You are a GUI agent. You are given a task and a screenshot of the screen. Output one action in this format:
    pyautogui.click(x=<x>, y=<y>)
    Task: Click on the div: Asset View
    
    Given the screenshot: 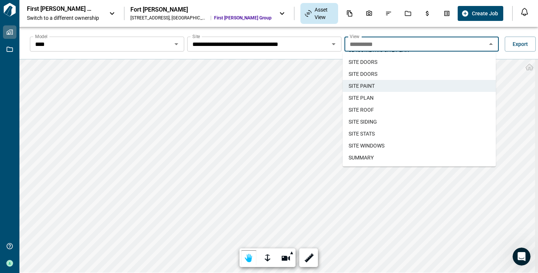 What is the action you would take?
    pyautogui.click(x=319, y=13)
    